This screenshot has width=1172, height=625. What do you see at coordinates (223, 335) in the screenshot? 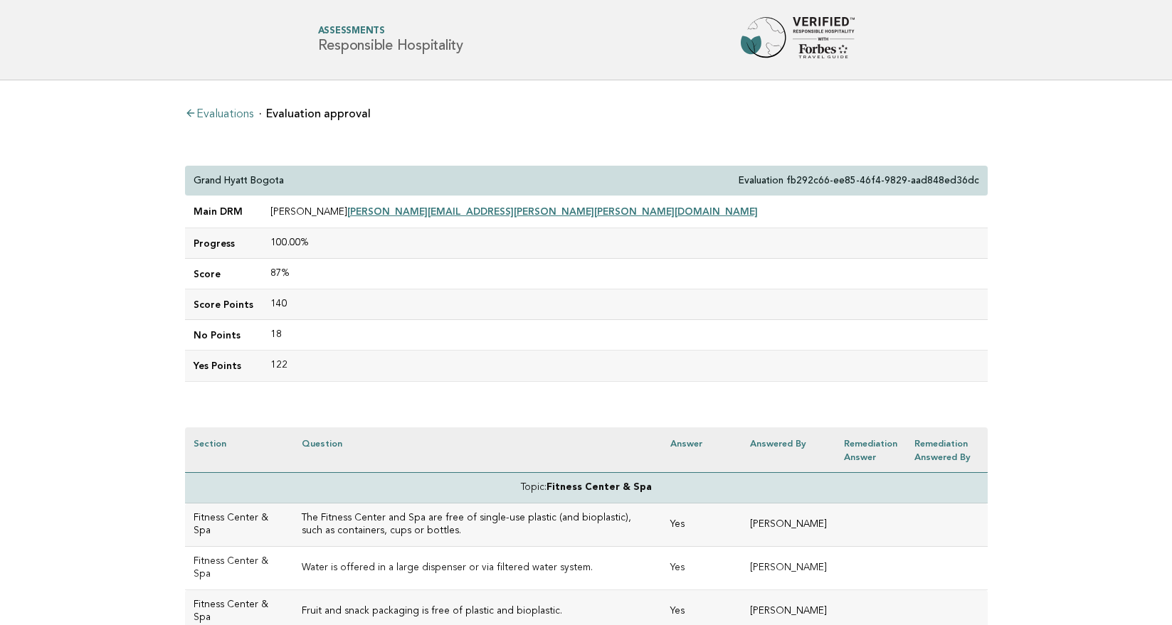
I see `td: No Points` at bounding box center [223, 335].